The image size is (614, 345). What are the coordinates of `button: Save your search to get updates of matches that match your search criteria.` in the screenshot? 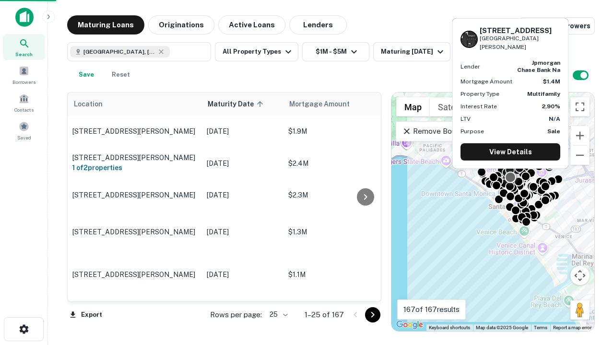 It's located at (86, 75).